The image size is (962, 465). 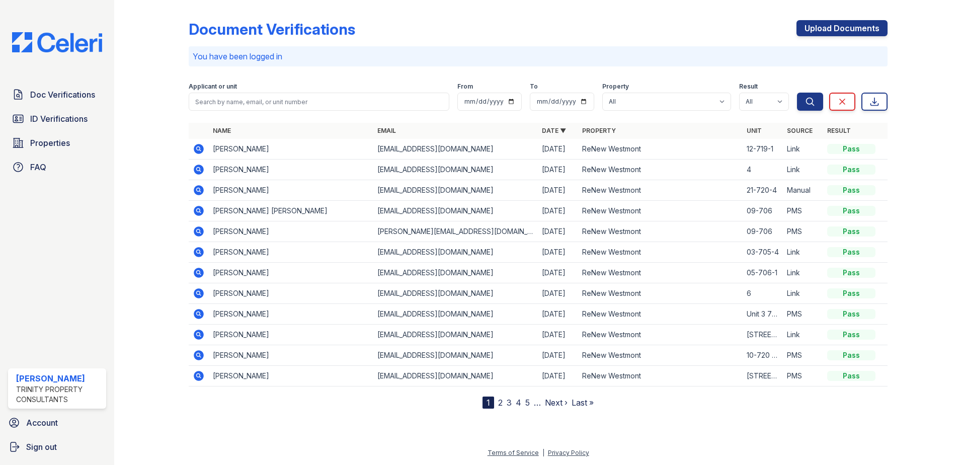 I want to click on button: Sign out, so click(x=57, y=447).